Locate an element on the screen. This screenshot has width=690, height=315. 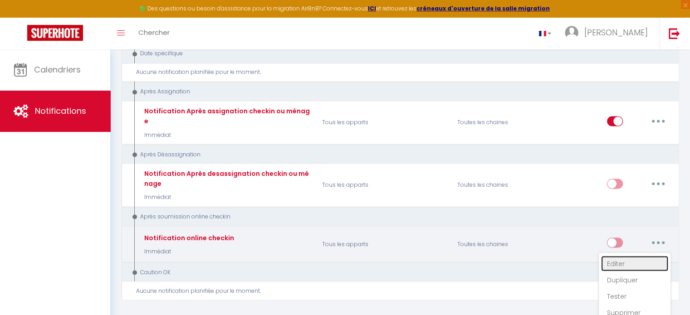
span: Chercher is located at coordinates (154, 32).